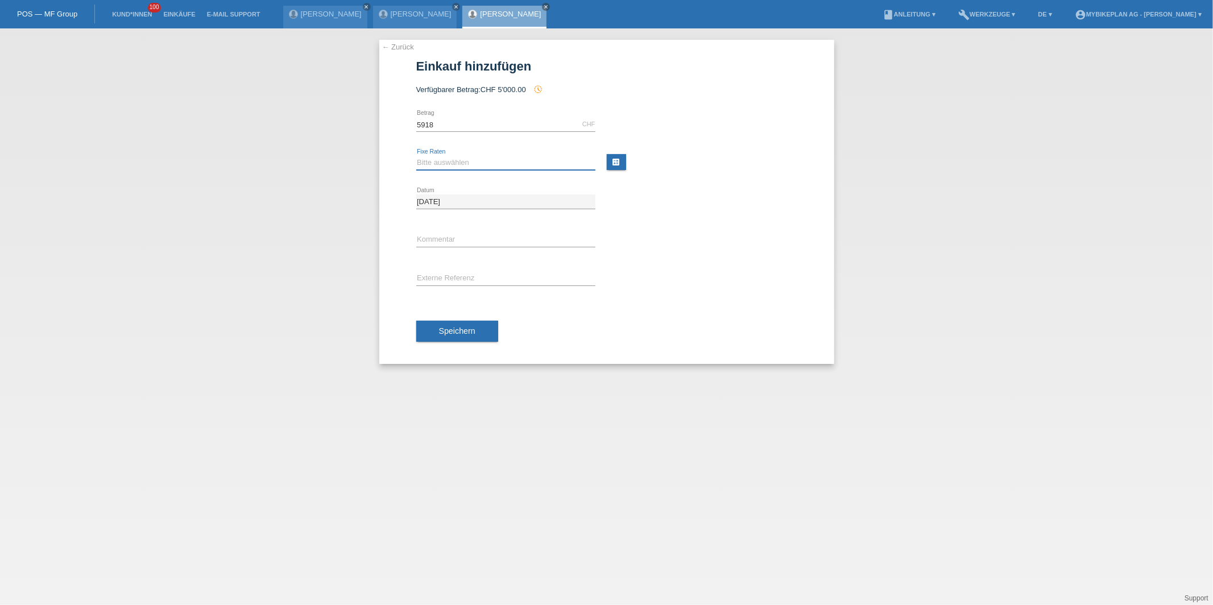 This screenshot has height=605, width=1213. Describe the element at coordinates (457, 331) in the screenshot. I see `span: Speichern` at that location.